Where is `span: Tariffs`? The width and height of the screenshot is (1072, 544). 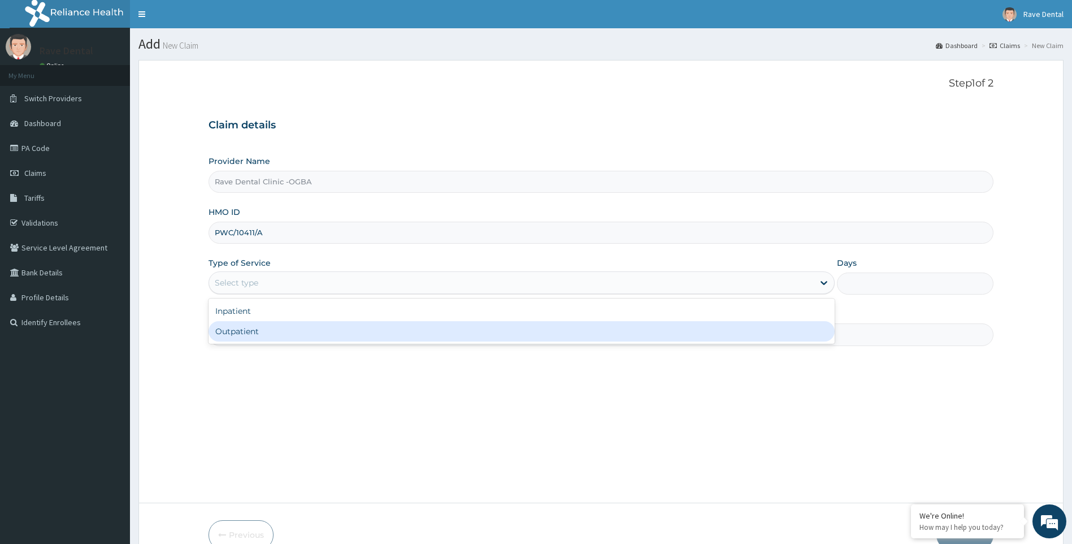
span: Tariffs is located at coordinates (34, 198).